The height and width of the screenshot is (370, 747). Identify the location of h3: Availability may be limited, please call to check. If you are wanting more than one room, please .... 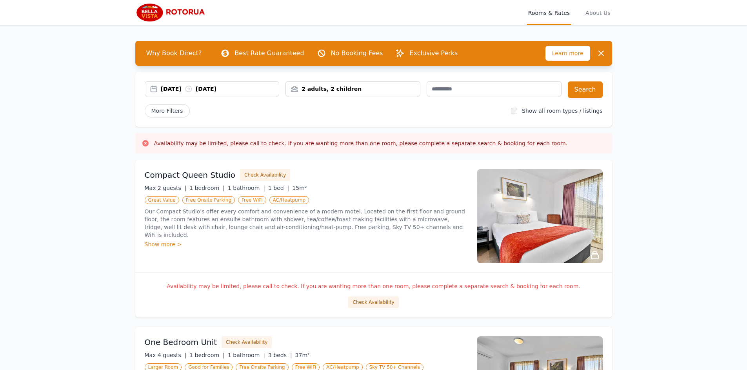
(361, 143).